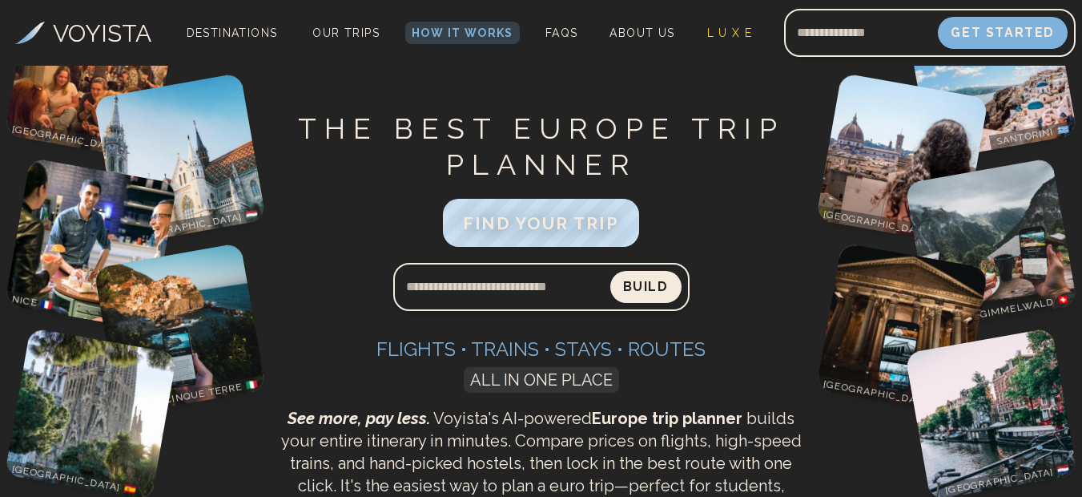 The image size is (1082, 497). I want to click on button: Build, so click(646, 287).